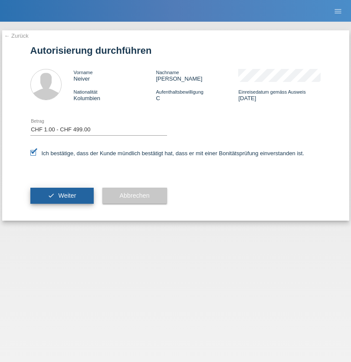  I want to click on label: Ich bestätige, dass der Kunde mündlich bestätigt hat, dass er mit einer Bonitätsprüfung einversta..., so click(167, 153).